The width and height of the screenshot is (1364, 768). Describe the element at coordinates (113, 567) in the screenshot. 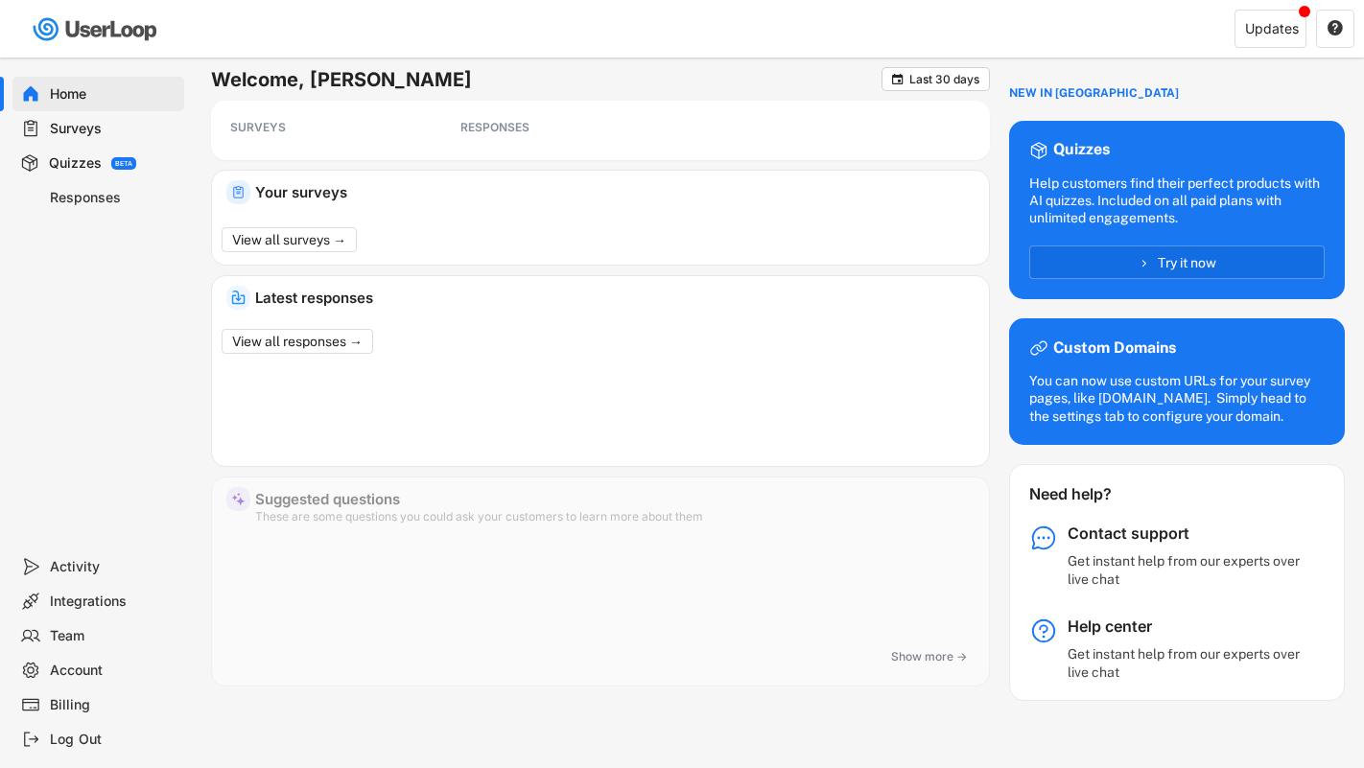

I see `div: Activity` at that location.